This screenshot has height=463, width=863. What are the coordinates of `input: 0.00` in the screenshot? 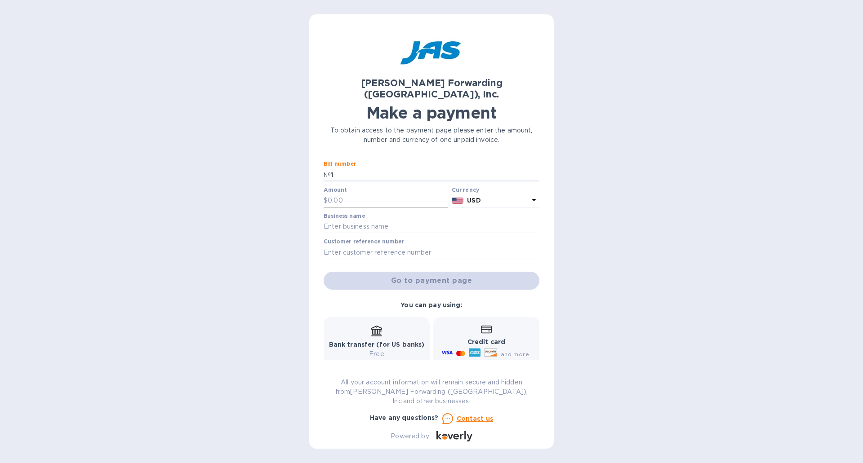 It's located at (388, 201).